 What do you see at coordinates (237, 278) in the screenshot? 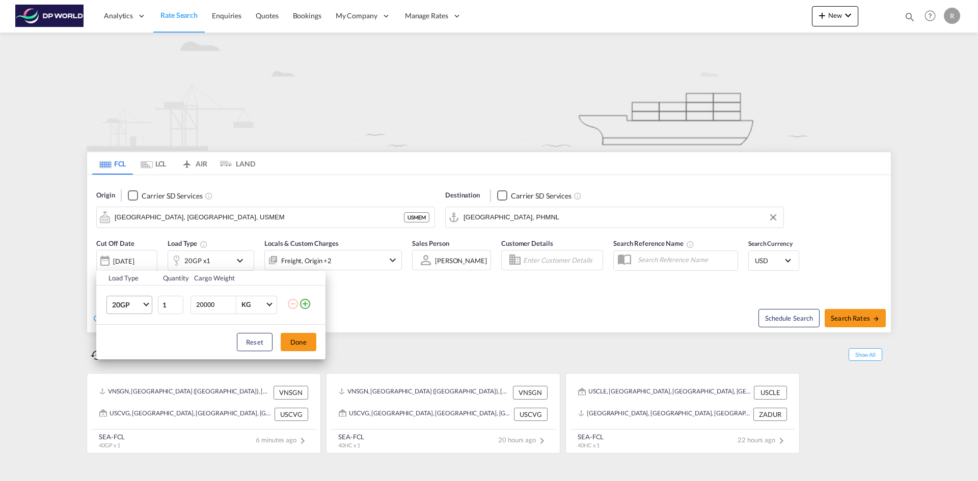
I see `div: Cargo Weight` at bounding box center [237, 278].